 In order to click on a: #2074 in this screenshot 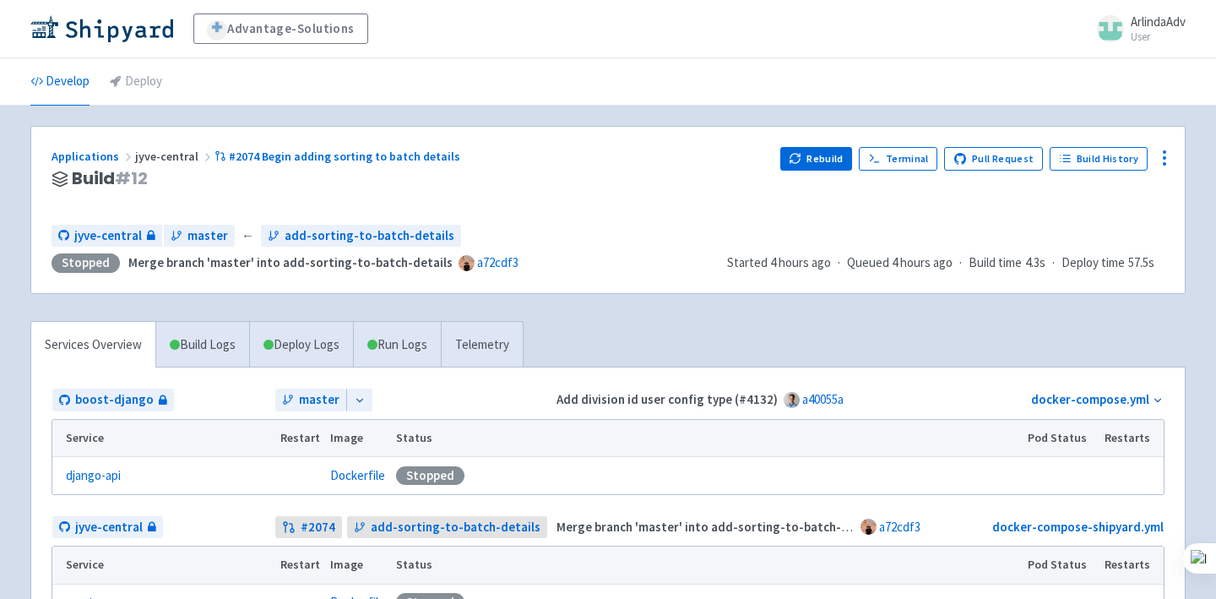, I will do `click(308, 527)`.